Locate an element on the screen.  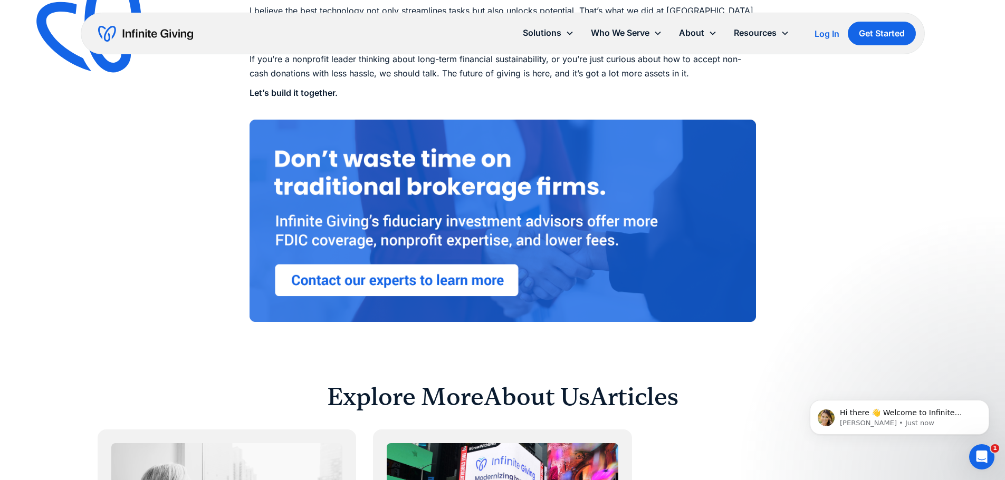
h2: Explore More is located at coordinates (405, 397).